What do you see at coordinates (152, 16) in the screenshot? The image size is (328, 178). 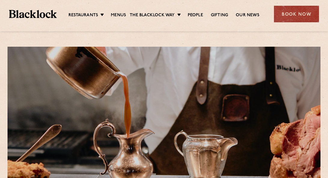 I see `a: The Blacklock Way` at bounding box center [152, 16].